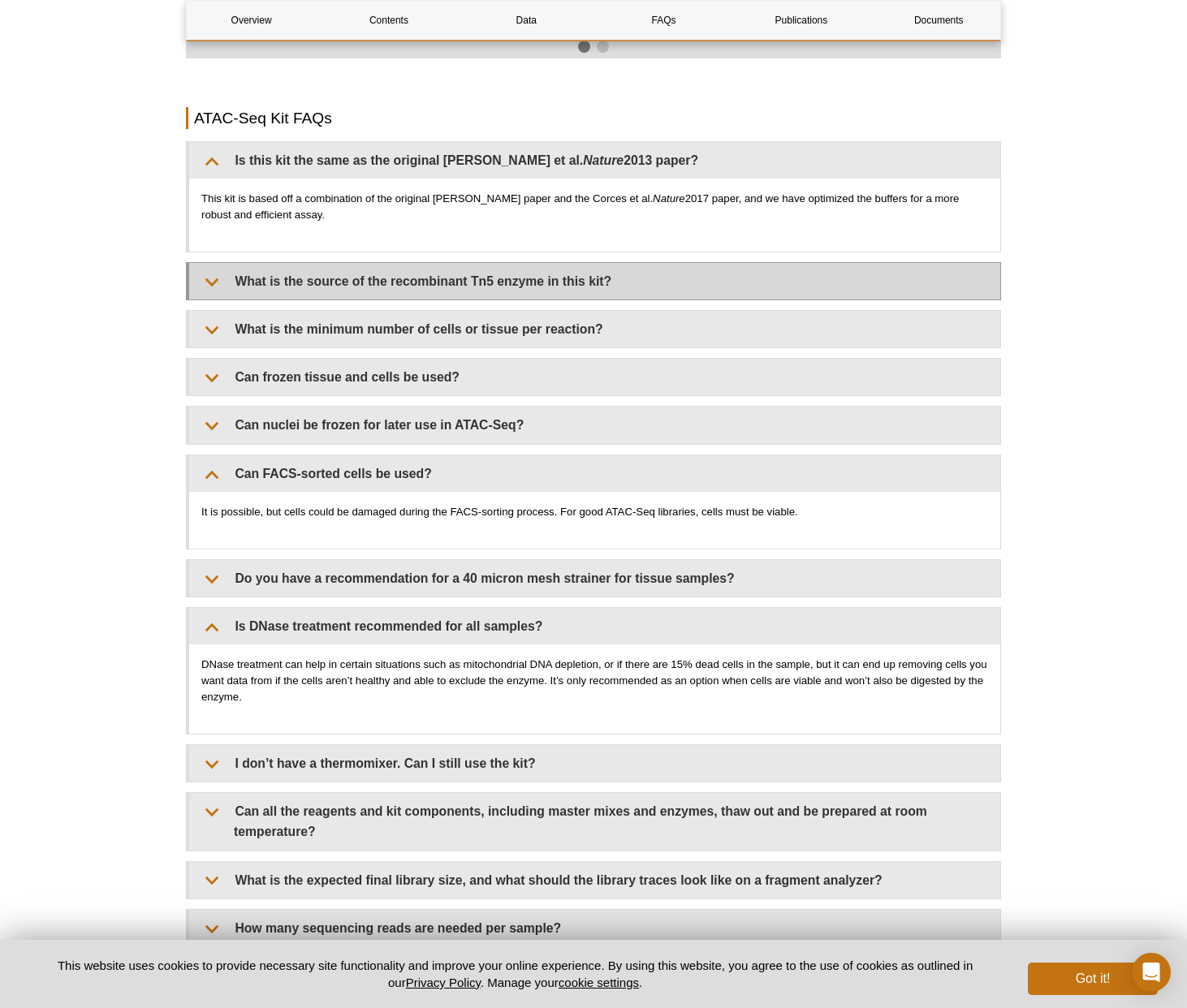 This screenshot has width=1187, height=1008. I want to click on a: Privacy Policy, so click(444, 982).